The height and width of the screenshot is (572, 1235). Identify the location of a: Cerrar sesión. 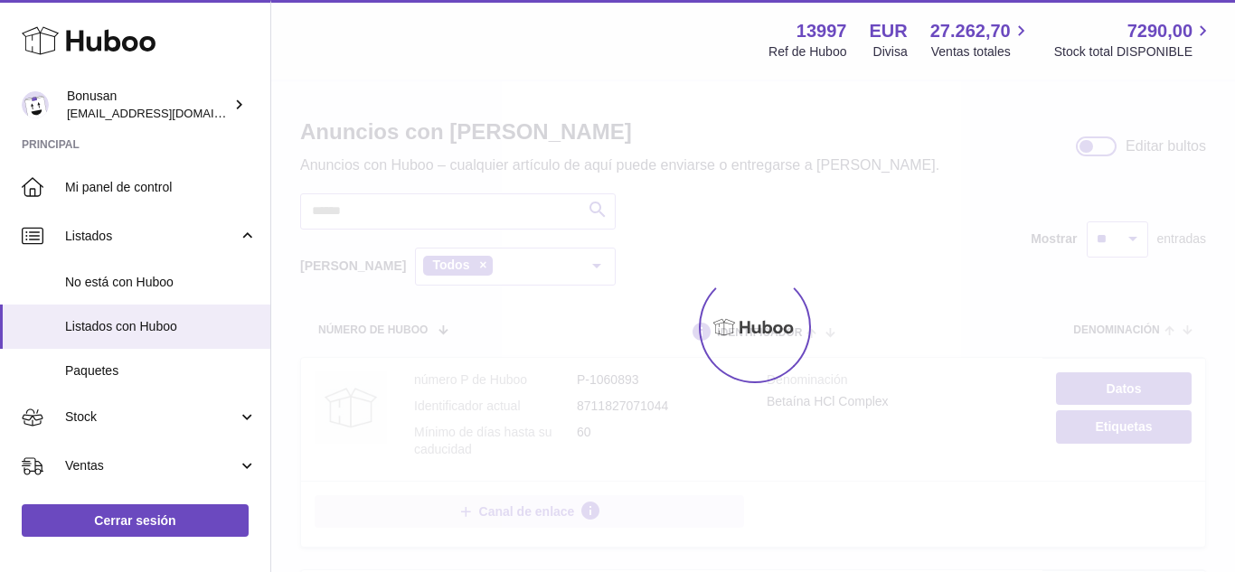
(135, 521).